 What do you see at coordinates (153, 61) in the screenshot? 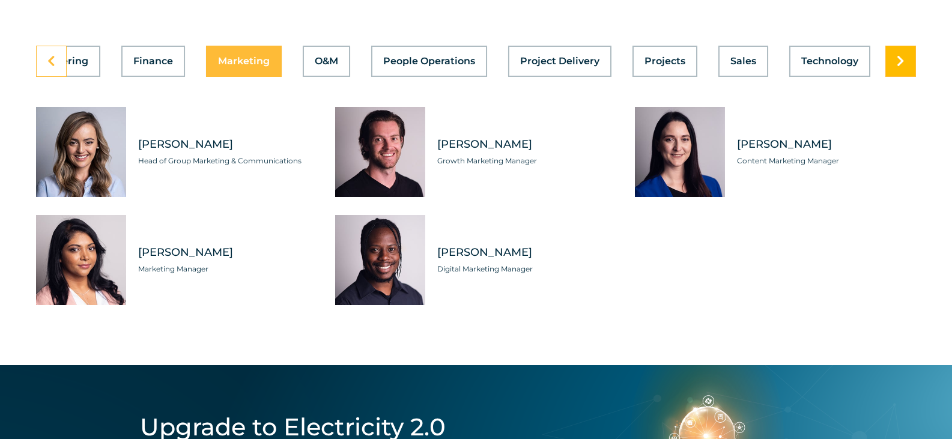
I see `span: Finance` at bounding box center [153, 61].